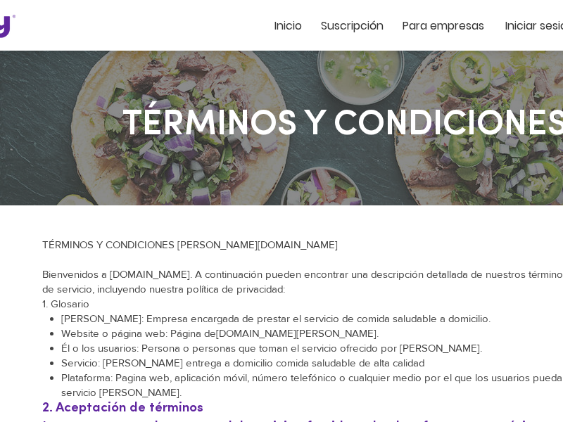 Image resolution: width=563 pixels, height=422 pixels. I want to click on span: Suscripción, so click(352, 25).